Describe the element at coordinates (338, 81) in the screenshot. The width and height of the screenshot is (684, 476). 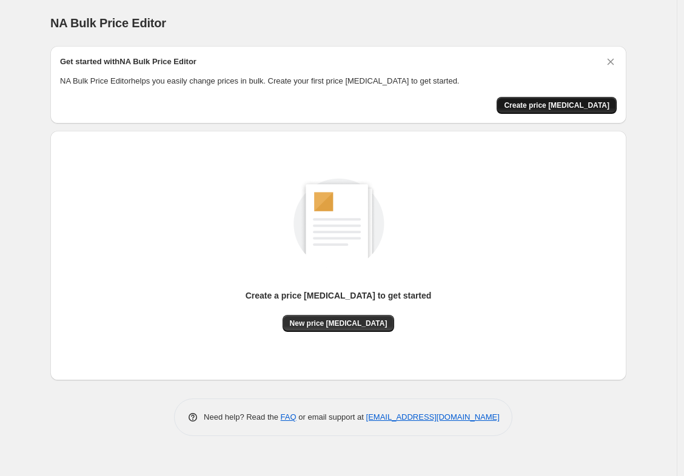
I see `p: NA Bulk Price Editor helps you easily change prices in bulk. Create your first price [MEDICAL_DAT...` at that location.